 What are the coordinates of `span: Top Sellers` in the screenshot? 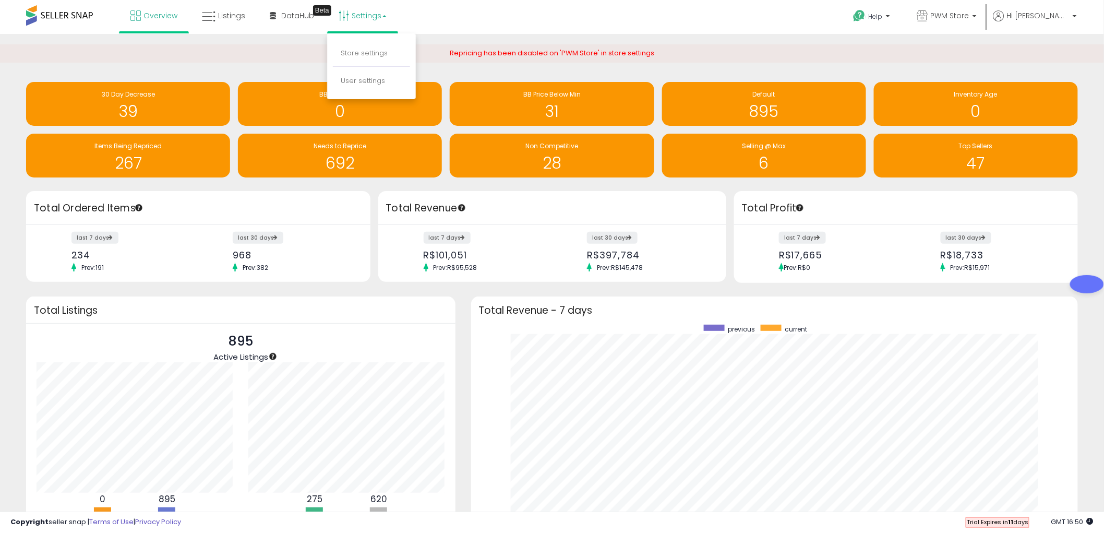 It's located at (976, 146).